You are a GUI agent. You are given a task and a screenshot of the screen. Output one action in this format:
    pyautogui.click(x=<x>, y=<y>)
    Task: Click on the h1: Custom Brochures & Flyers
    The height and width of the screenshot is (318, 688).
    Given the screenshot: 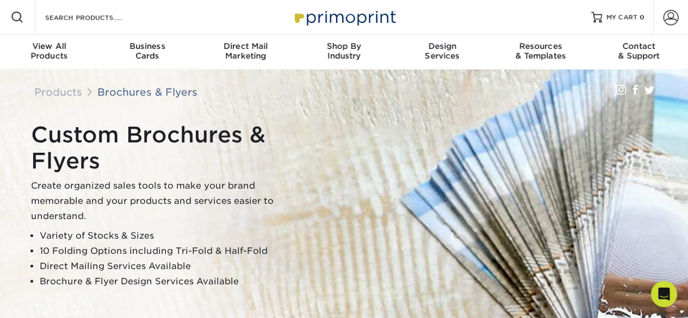 What is the action you would take?
    pyautogui.click(x=167, y=148)
    